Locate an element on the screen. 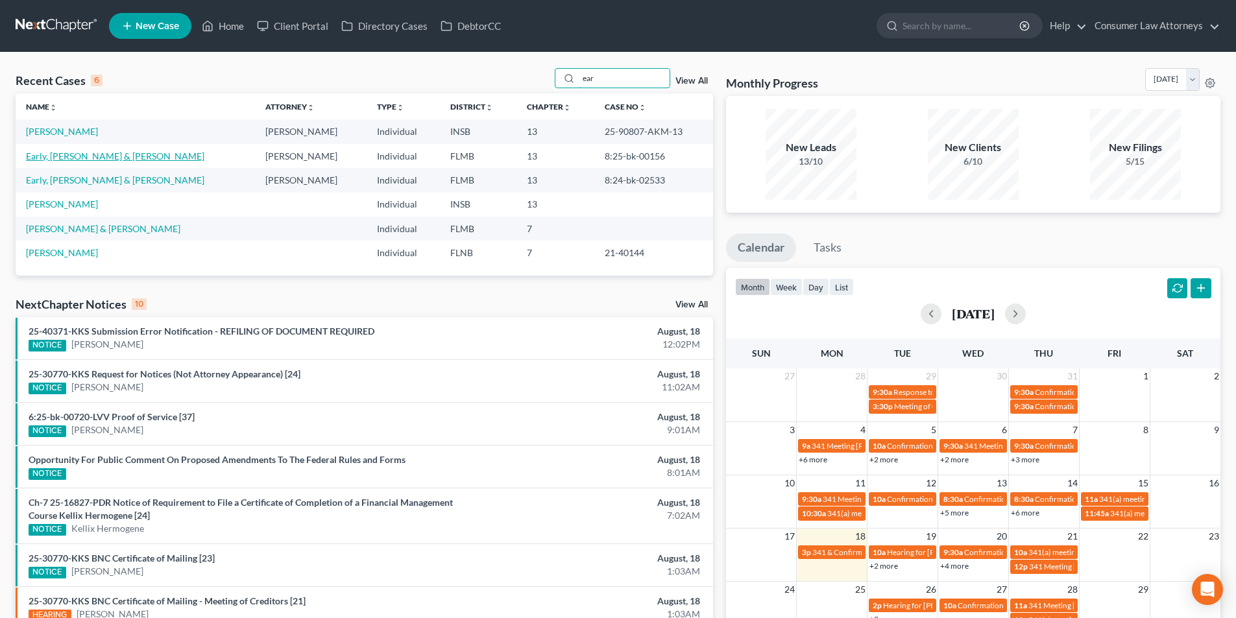 This screenshot has height=618, width=1236. span: 18 is located at coordinates (860, 536).